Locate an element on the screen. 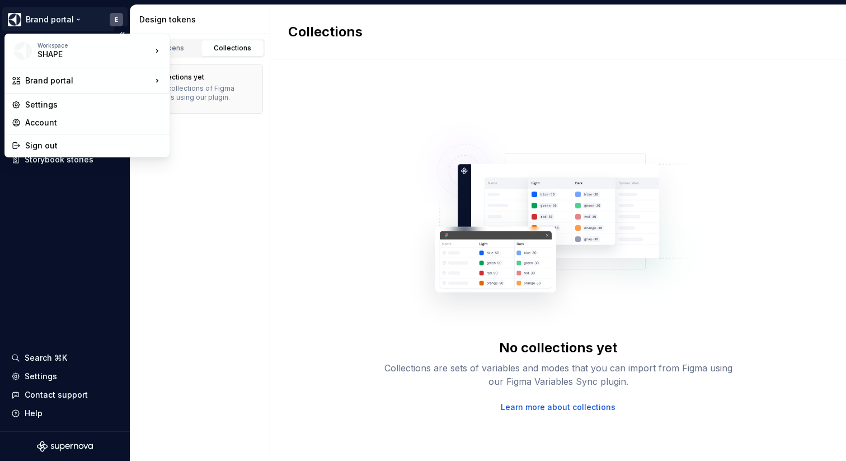  div: Settings is located at coordinates (94, 105).